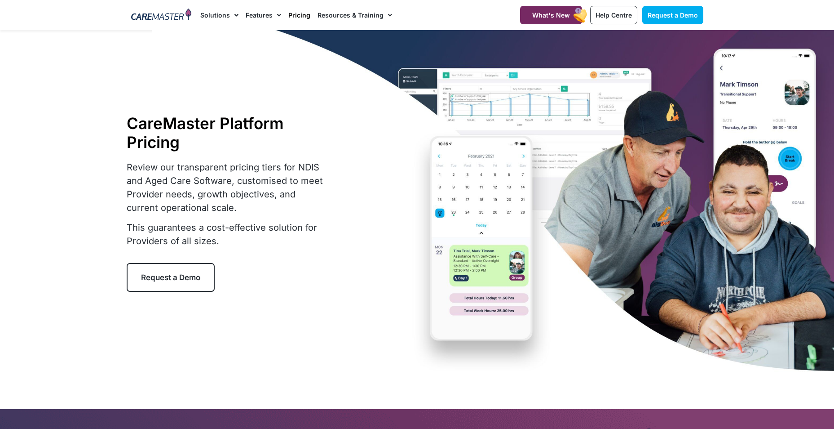 Image resolution: width=834 pixels, height=429 pixels. What do you see at coordinates (228, 187) in the screenshot?
I see `p: Review our transparent pricing tiers for NDIS and Aged Care Software, customised to meet Provider...` at bounding box center [228, 187].